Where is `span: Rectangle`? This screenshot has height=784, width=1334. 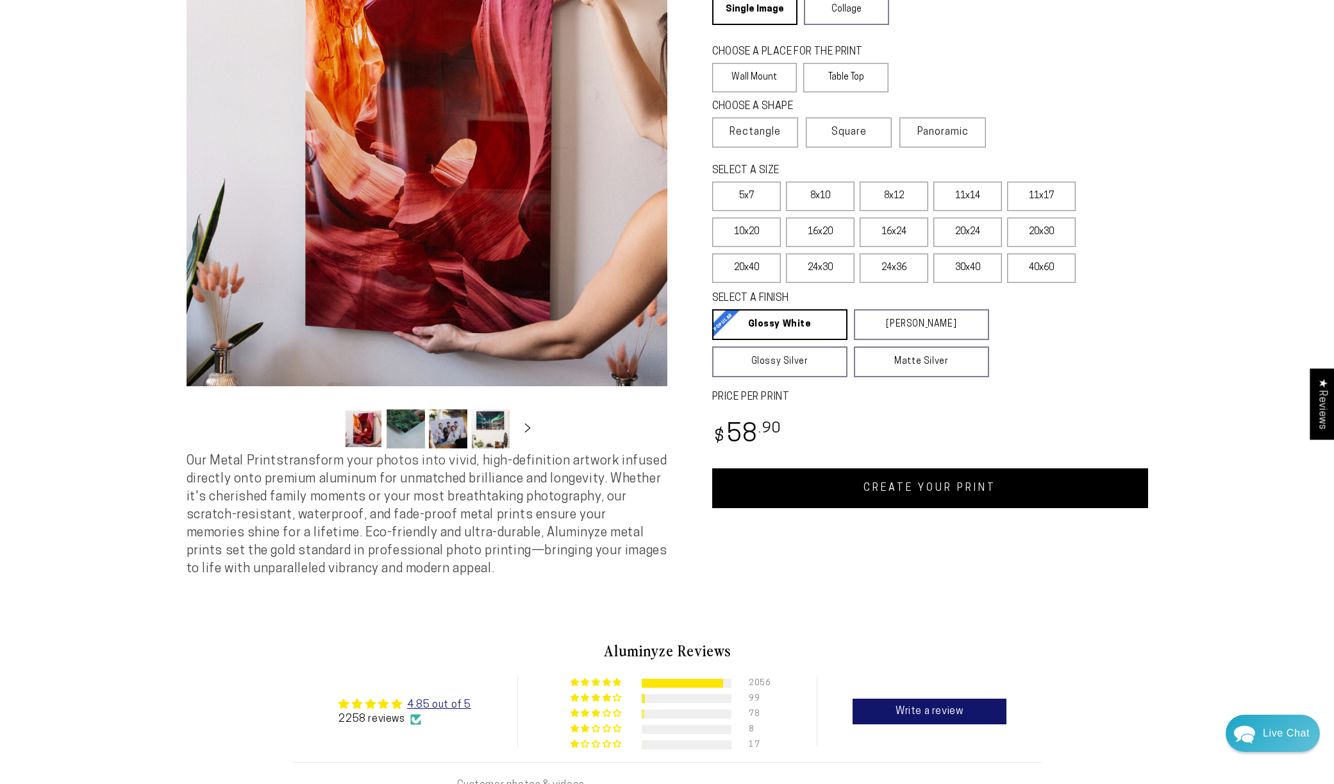
span: Rectangle is located at coordinates (755, 132).